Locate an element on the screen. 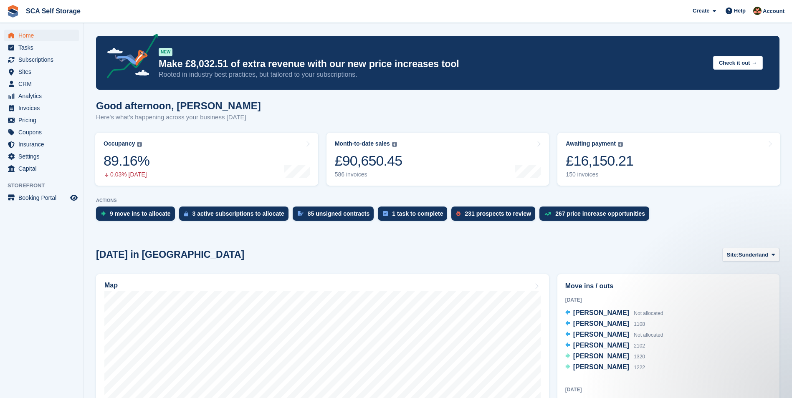  img: Sarah Race is located at coordinates (758, 11).